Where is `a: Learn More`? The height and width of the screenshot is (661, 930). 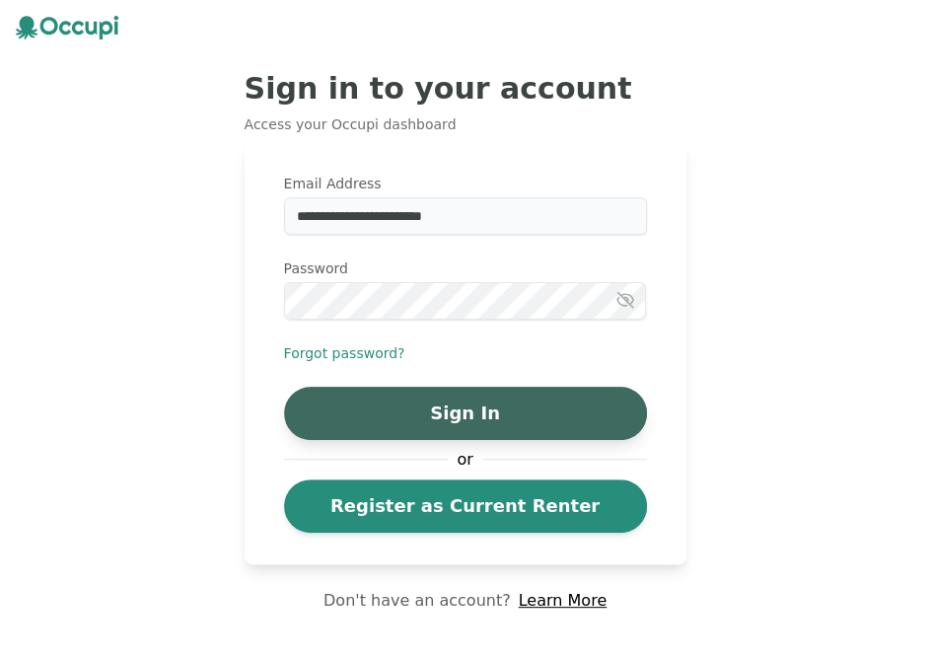 a: Learn More is located at coordinates (562, 600).